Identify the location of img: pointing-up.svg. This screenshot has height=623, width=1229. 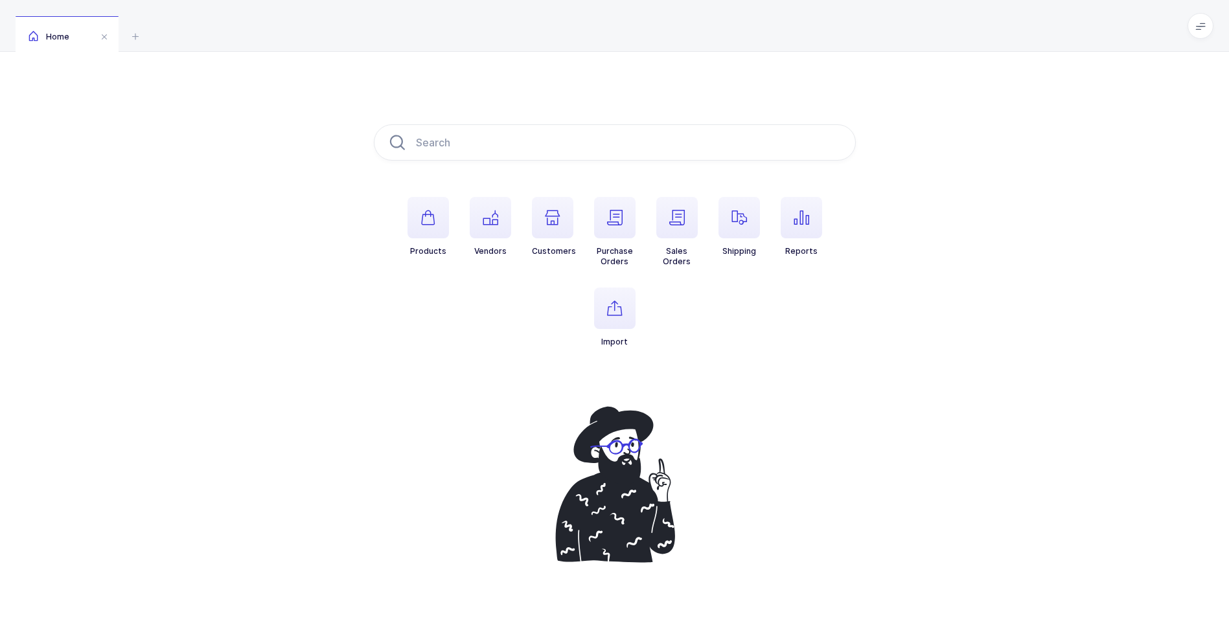
(615, 484).